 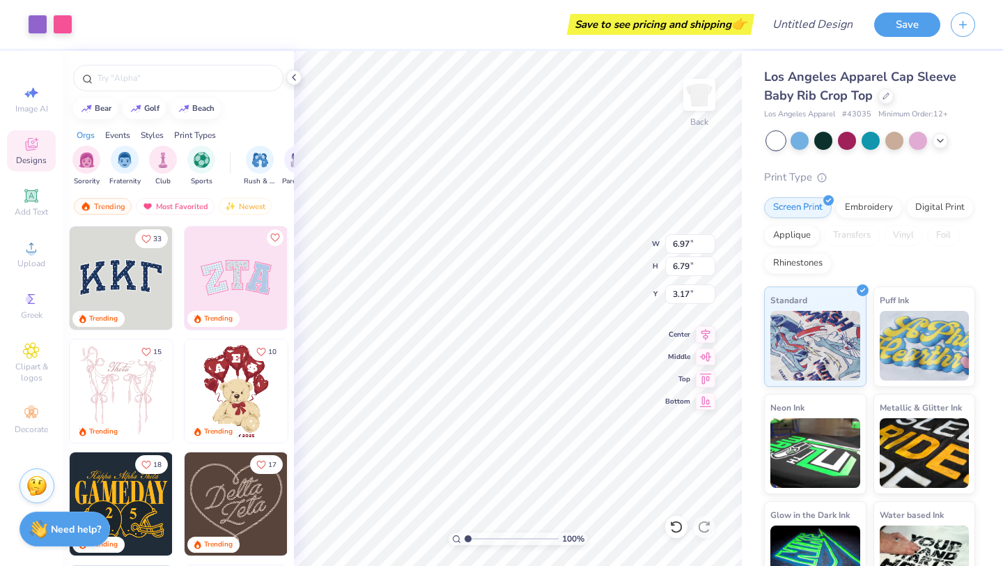 I want to click on div: golf, so click(x=152, y=108).